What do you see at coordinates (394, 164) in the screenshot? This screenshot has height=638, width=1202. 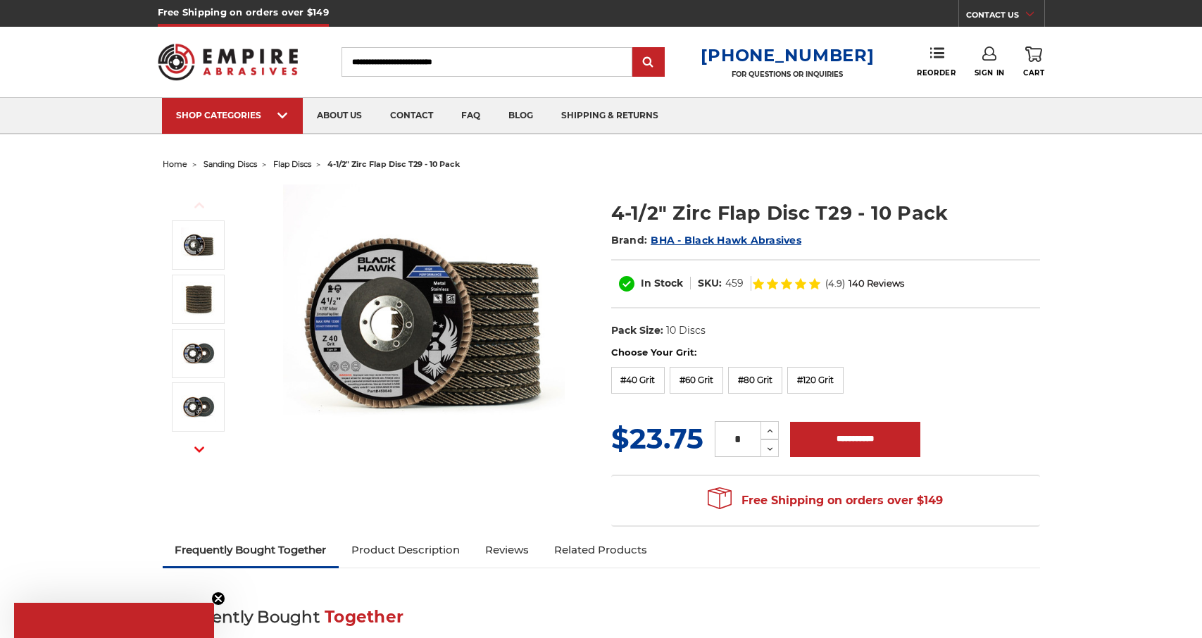 I see `span: 4-1/2" zirc flap disc t29 - 10 pack` at bounding box center [394, 164].